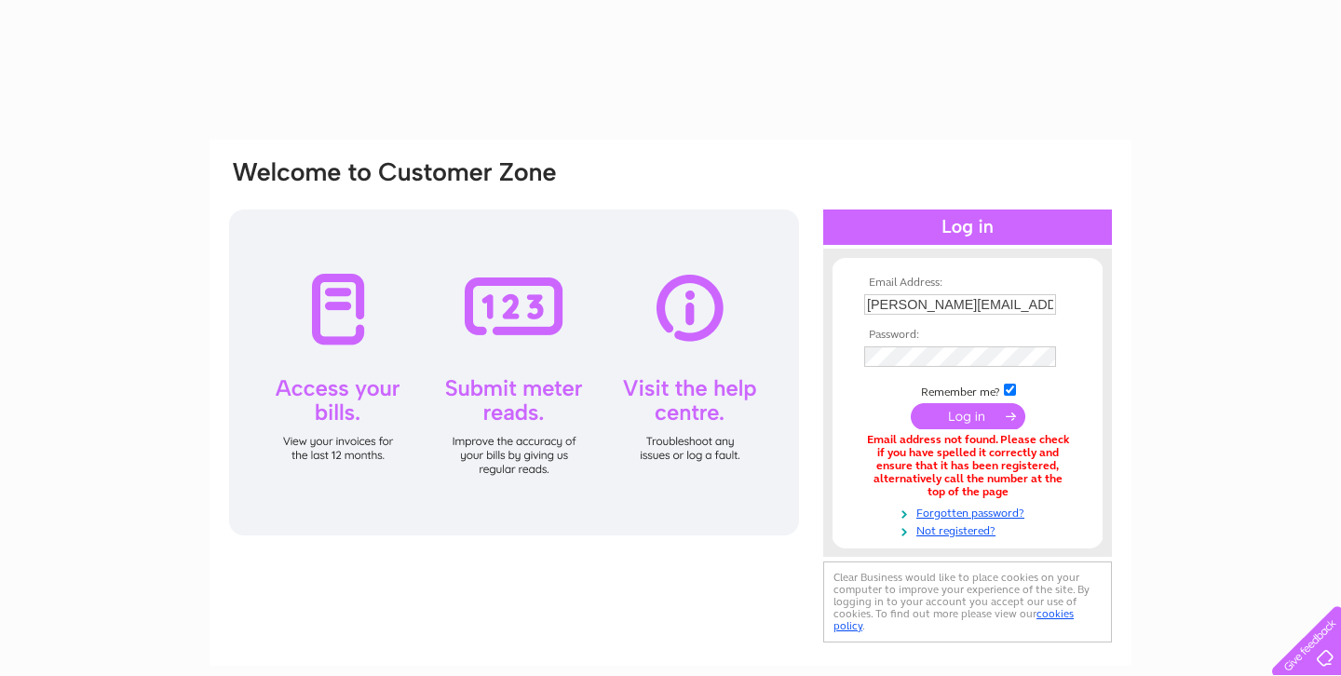  Describe the element at coordinates (967, 335) in the screenshot. I see `th: Password:` at that location.